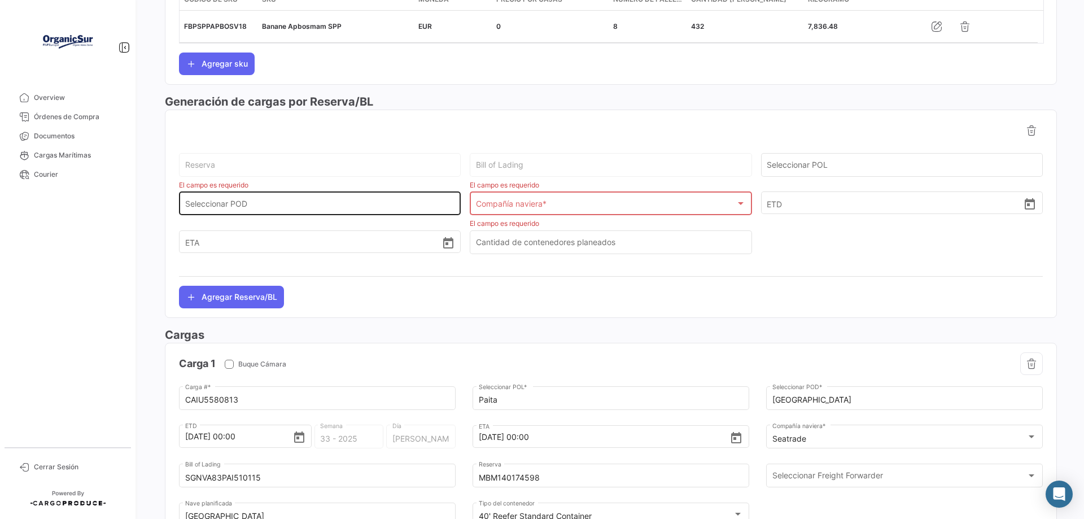  Describe the element at coordinates (790, 438) in the screenshot. I see `mat-select-trigger: Seatrade` at that location.